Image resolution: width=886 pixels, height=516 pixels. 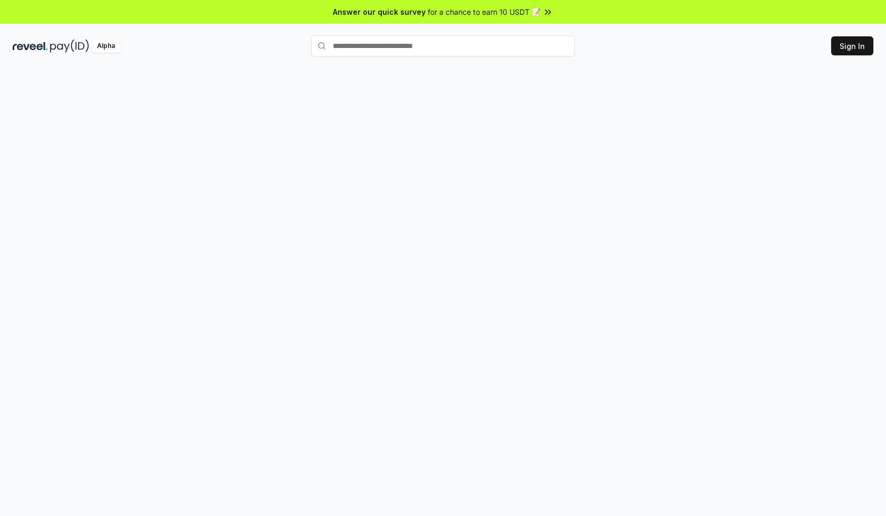 What do you see at coordinates (484, 12) in the screenshot?
I see `span: for a chance to earn 10 USDT 📝` at bounding box center [484, 12].